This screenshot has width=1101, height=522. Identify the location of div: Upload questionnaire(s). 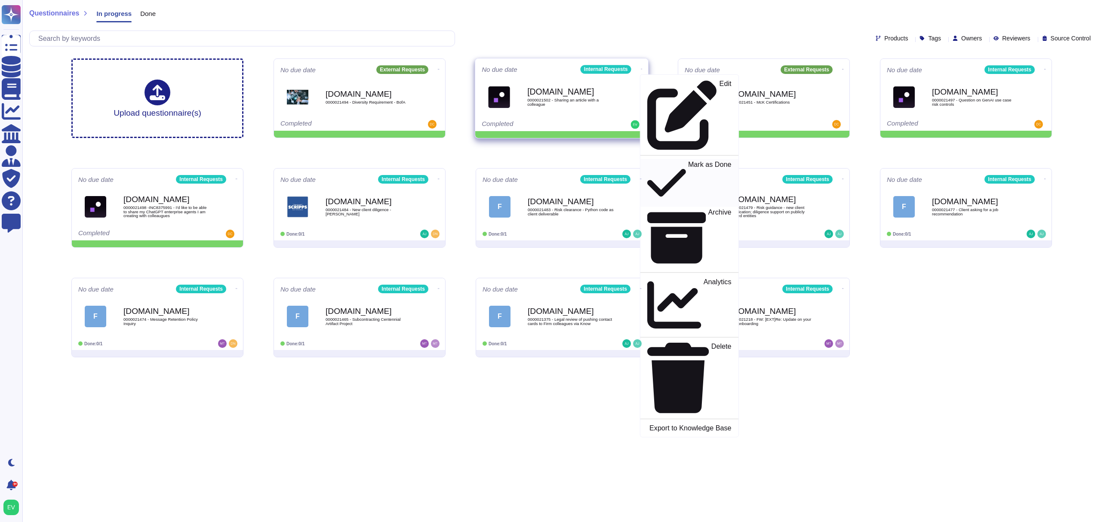
(157, 98).